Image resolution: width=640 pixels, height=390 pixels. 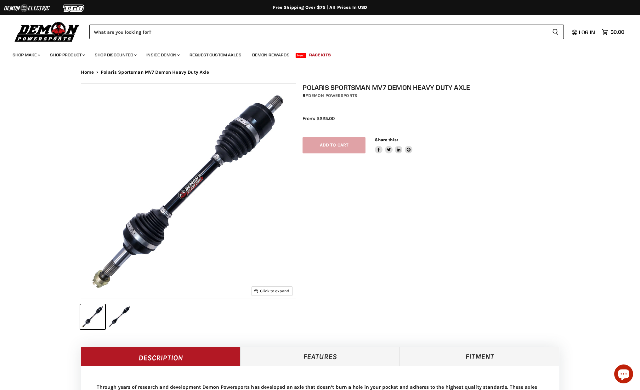 I want to click on span: New!, so click(x=301, y=55).